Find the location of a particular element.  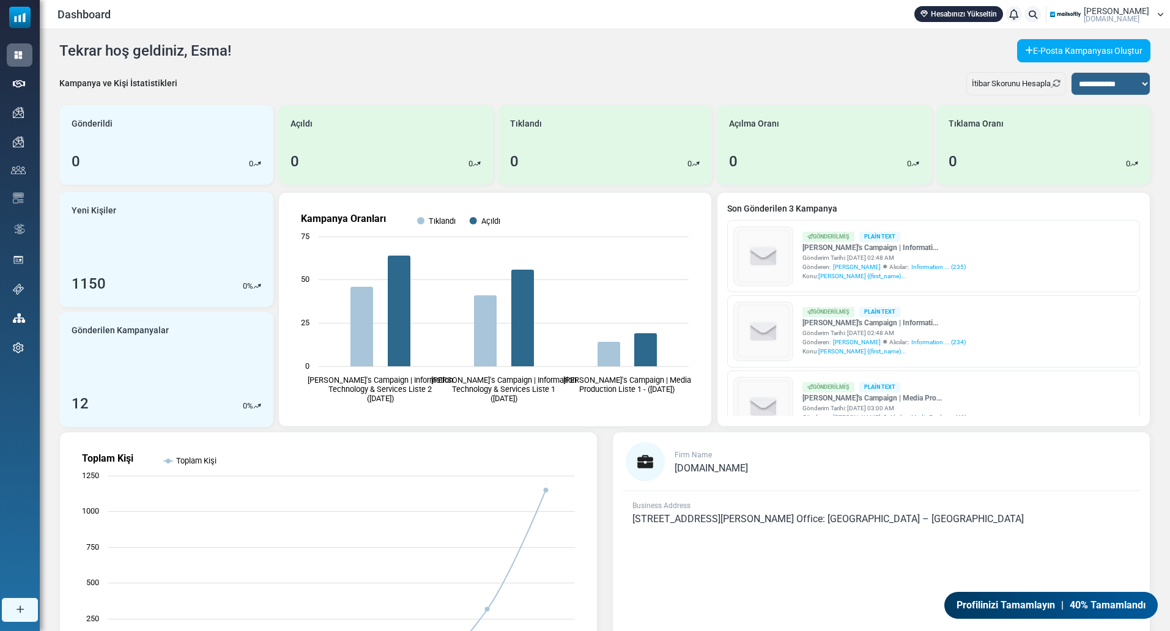

svg: Kampanya Oranları is located at coordinates (495, 309).